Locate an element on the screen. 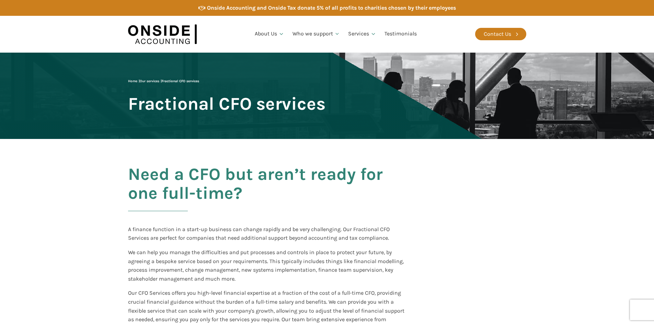 Image resolution: width=654 pixels, height=325 pixels. a: Home is located at coordinates (133, 81).